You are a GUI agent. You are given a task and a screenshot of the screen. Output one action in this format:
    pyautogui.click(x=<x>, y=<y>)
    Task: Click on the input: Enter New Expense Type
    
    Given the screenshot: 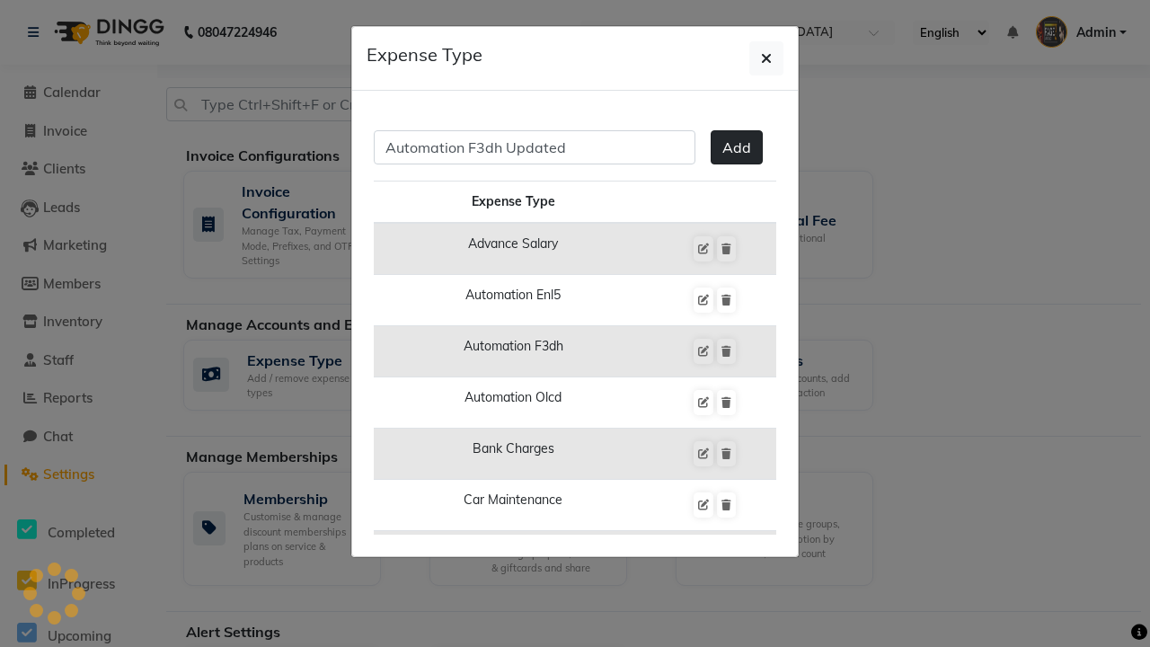 What is the action you would take?
    pyautogui.click(x=534, y=147)
    